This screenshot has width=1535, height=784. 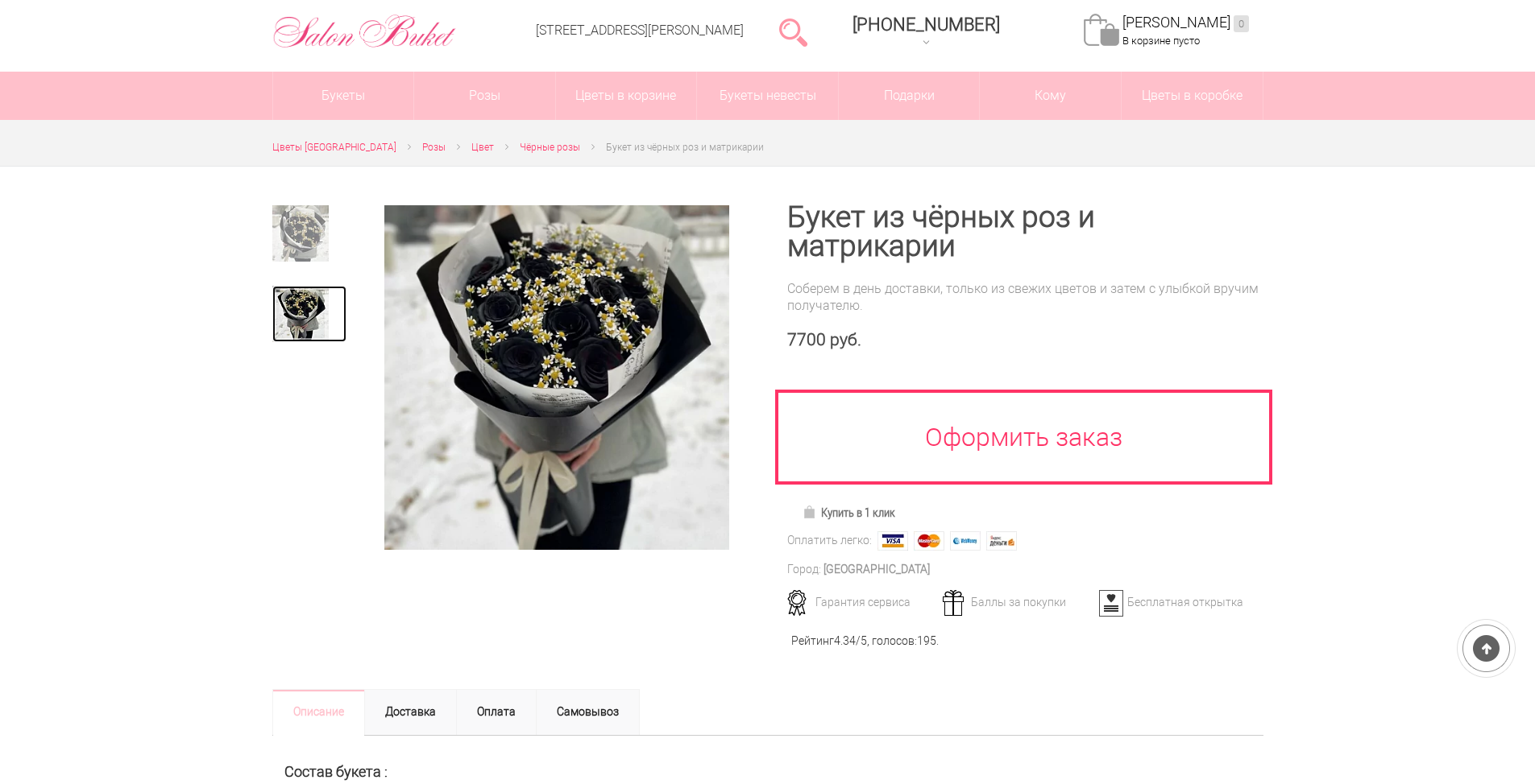 I want to click on a: Букеты, so click(x=344, y=96).